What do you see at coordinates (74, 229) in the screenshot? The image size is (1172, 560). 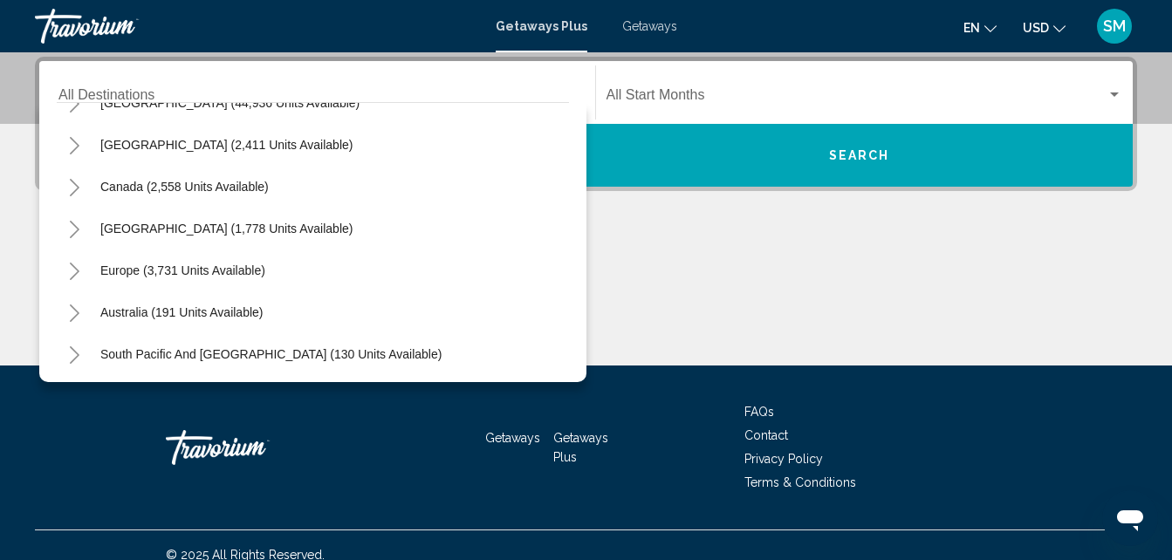 I see `button: Toggle Caribbean & Atlantic Islands (1,778 units available)` at bounding box center [74, 229].